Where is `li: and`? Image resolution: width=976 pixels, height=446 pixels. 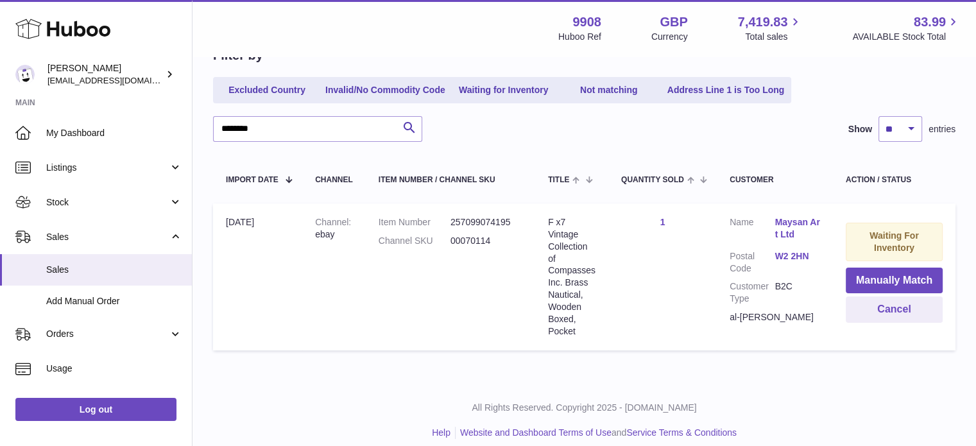 li: and is located at coordinates (596, 432).